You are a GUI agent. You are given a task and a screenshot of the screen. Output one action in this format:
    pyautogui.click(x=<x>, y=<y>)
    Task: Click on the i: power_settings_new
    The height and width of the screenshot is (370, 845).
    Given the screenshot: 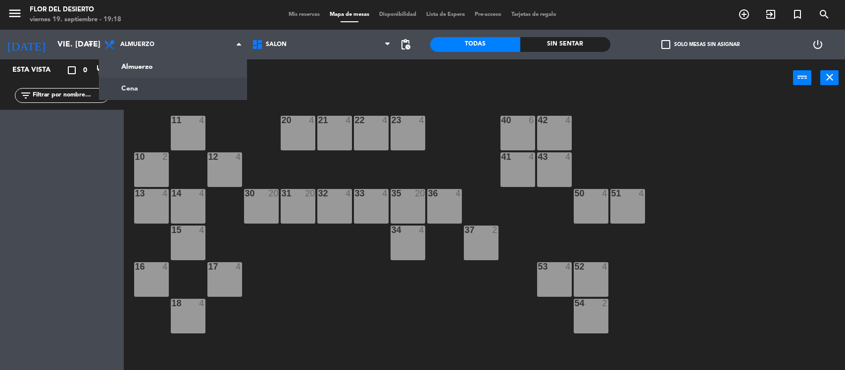 What is the action you would take?
    pyautogui.click(x=818, y=45)
    